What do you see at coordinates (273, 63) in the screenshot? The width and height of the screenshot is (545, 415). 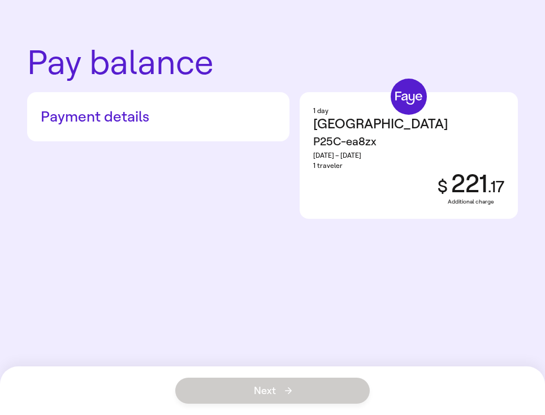 I see `h1: Pay balance` at bounding box center [273, 63].